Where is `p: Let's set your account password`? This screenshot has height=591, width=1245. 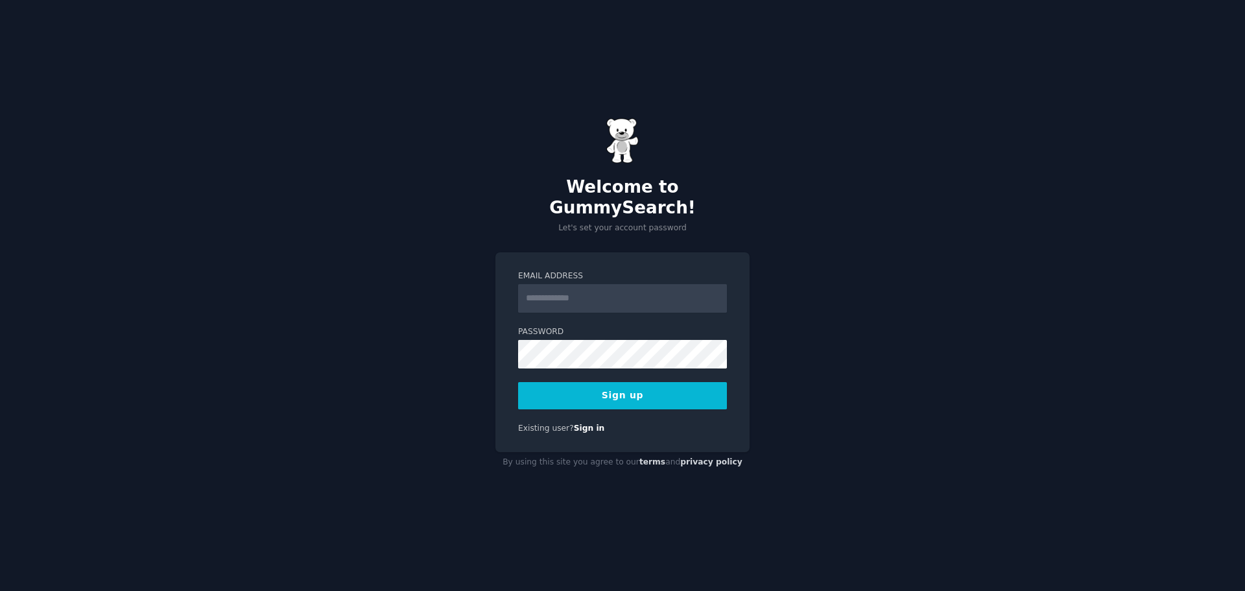
p: Let's set your account password is located at coordinates (623, 228).